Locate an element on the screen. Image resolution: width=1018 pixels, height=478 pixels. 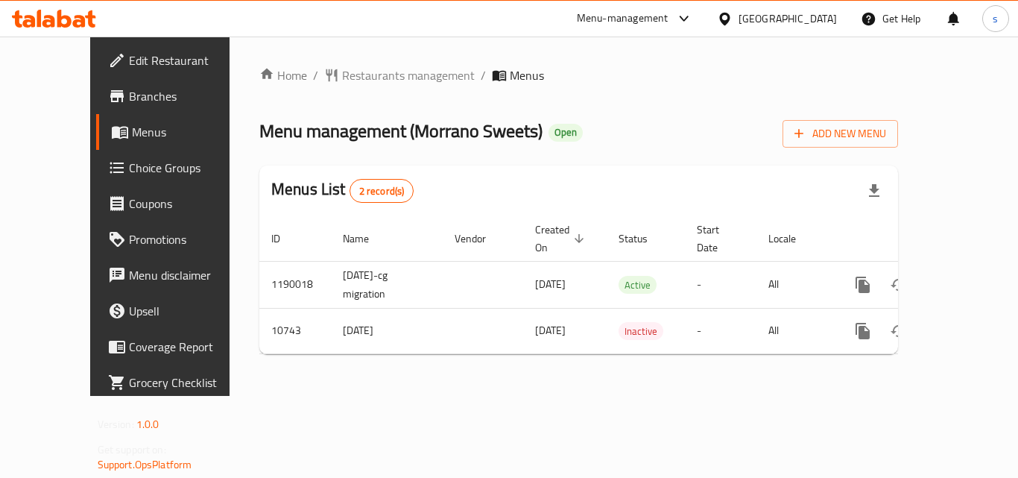
span: Restaurants management is located at coordinates (409, 75).